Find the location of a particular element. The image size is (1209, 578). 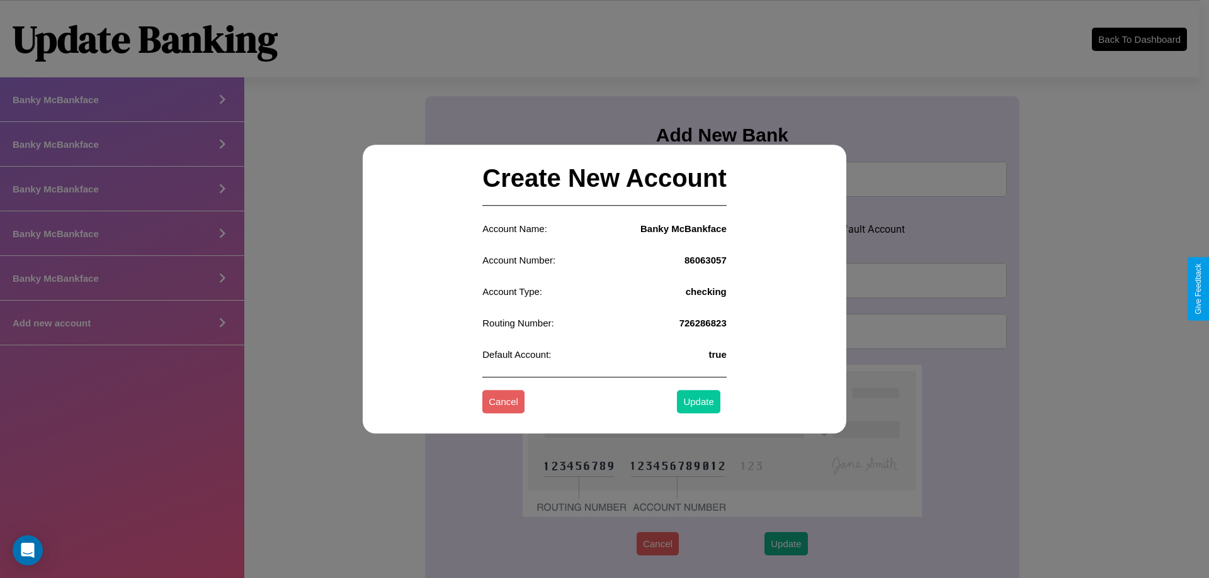

h4: 86063057 is located at coordinates (705, 260).